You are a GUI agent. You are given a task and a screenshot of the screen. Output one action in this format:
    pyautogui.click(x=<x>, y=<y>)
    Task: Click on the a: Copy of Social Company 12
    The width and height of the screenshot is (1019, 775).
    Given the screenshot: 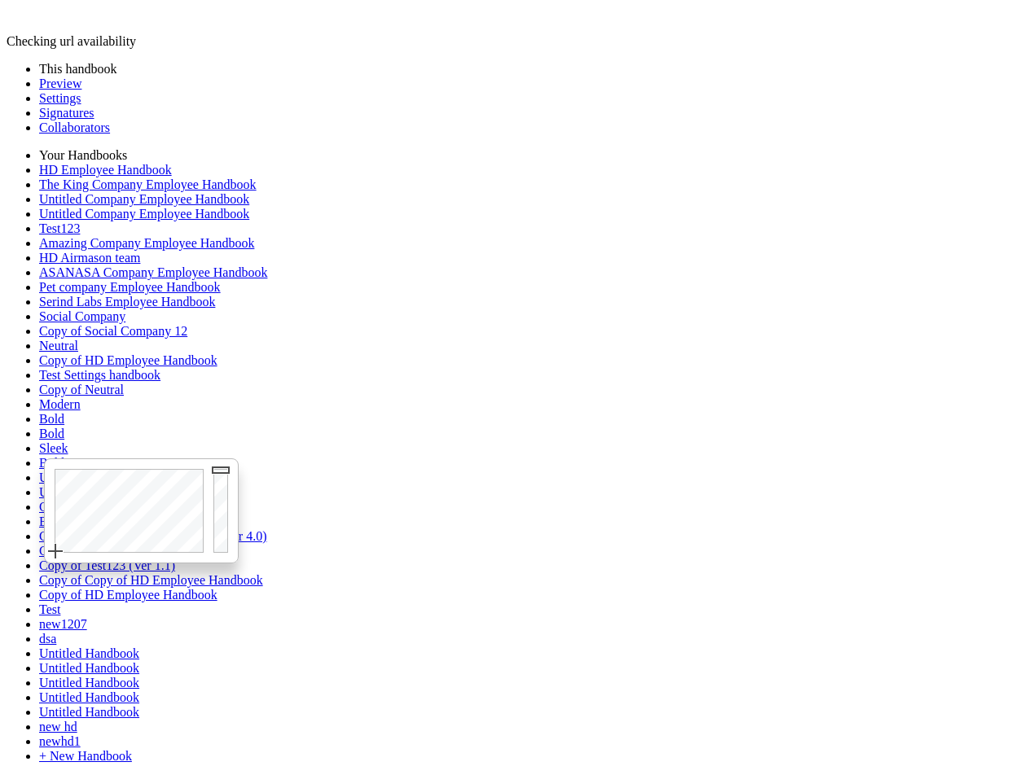 What is the action you would take?
    pyautogui.click(x=113, y=331)
    